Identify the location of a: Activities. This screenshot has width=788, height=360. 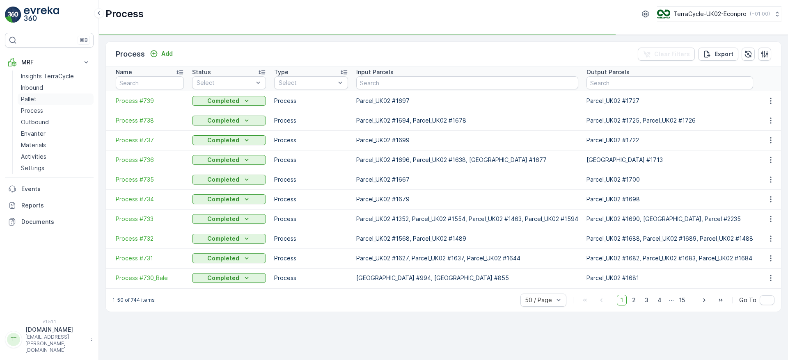
(55, 157).